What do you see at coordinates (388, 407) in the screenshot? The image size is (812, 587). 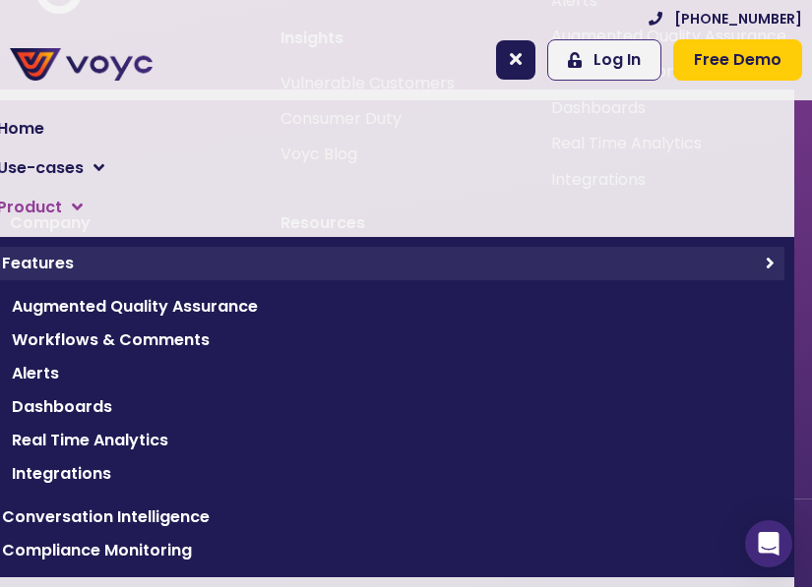 I see `span: Dashboards` at bounding box center [388, 407].